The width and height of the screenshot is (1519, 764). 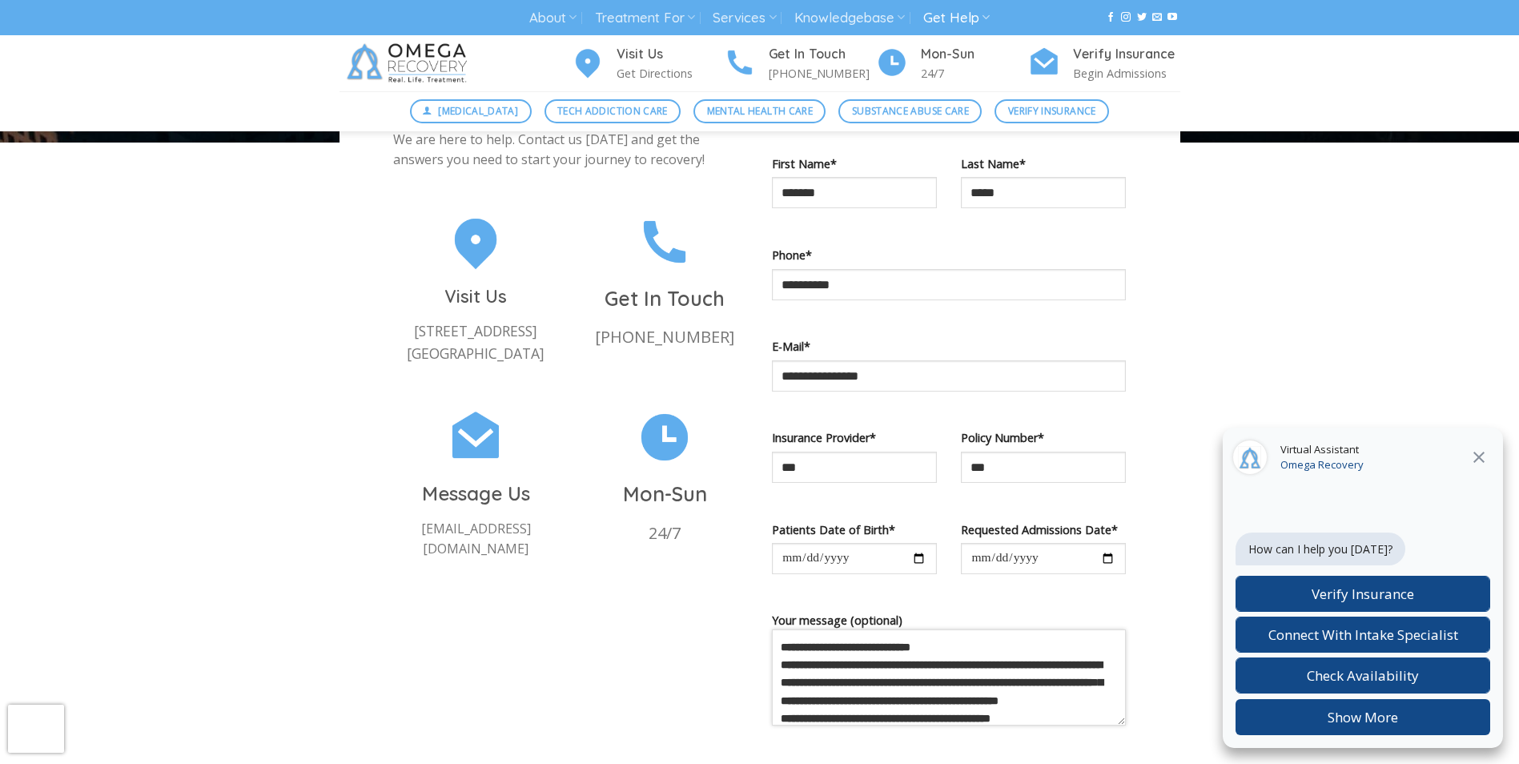 What do you see at coordinates (974, 54) in the screenshot?
I see `h4: Mon-Sun` at bounding box center [974, 54].